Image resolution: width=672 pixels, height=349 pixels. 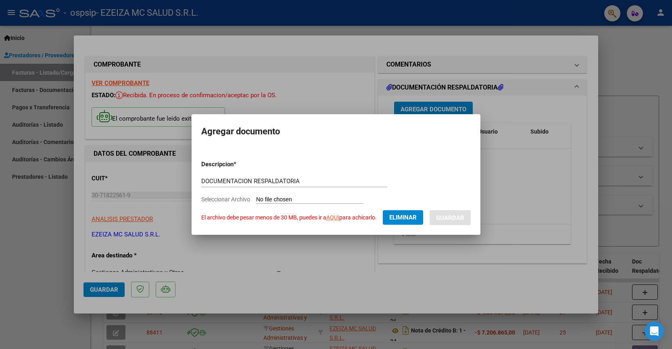 I want to click on span: Seleccionar Archivo, so click(x=225, y=199).